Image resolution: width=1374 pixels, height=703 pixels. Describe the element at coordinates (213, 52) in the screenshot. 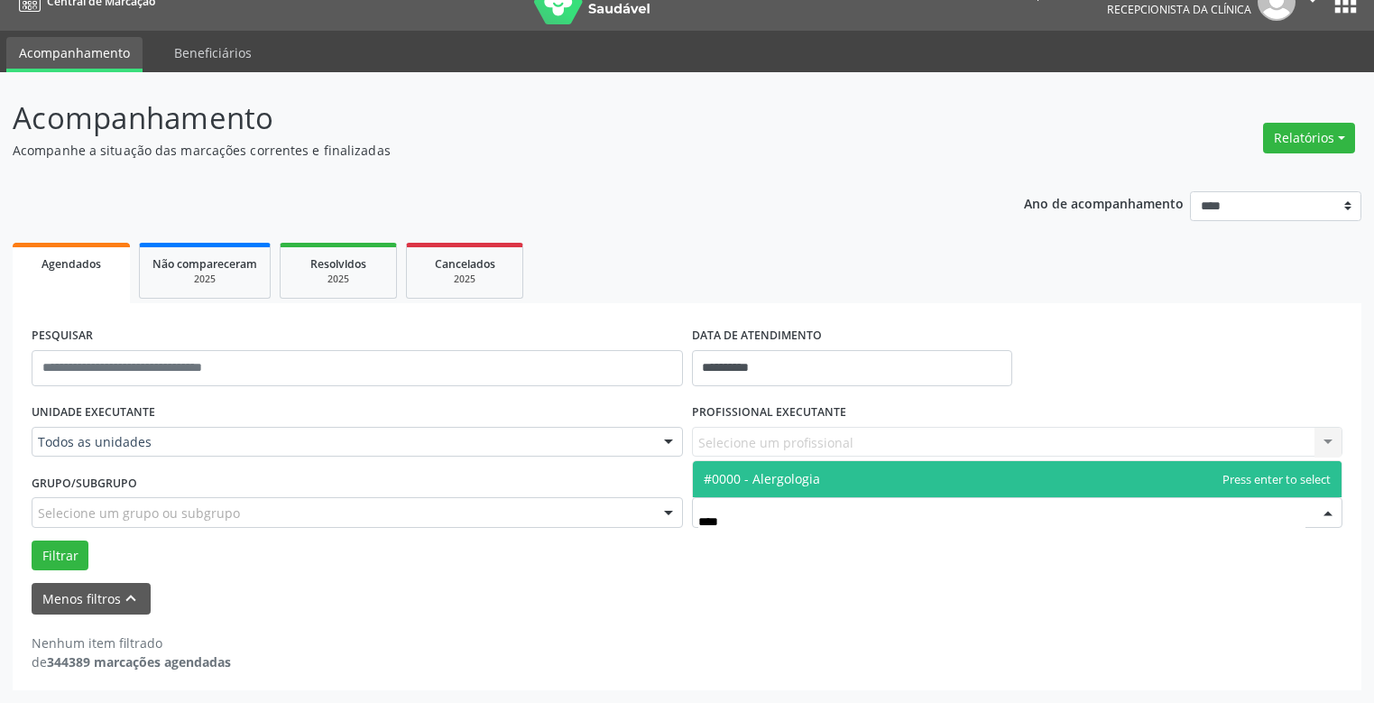

I see `a: Beneficiários` at that location.